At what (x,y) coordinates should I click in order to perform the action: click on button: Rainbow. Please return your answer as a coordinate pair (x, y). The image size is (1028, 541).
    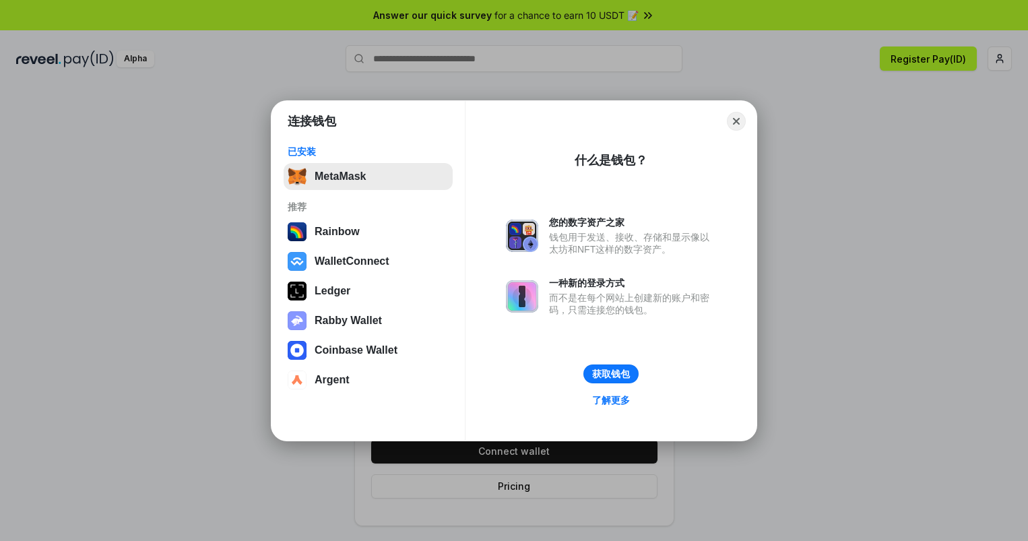
    Looking at the image, I should click on (368, 232).